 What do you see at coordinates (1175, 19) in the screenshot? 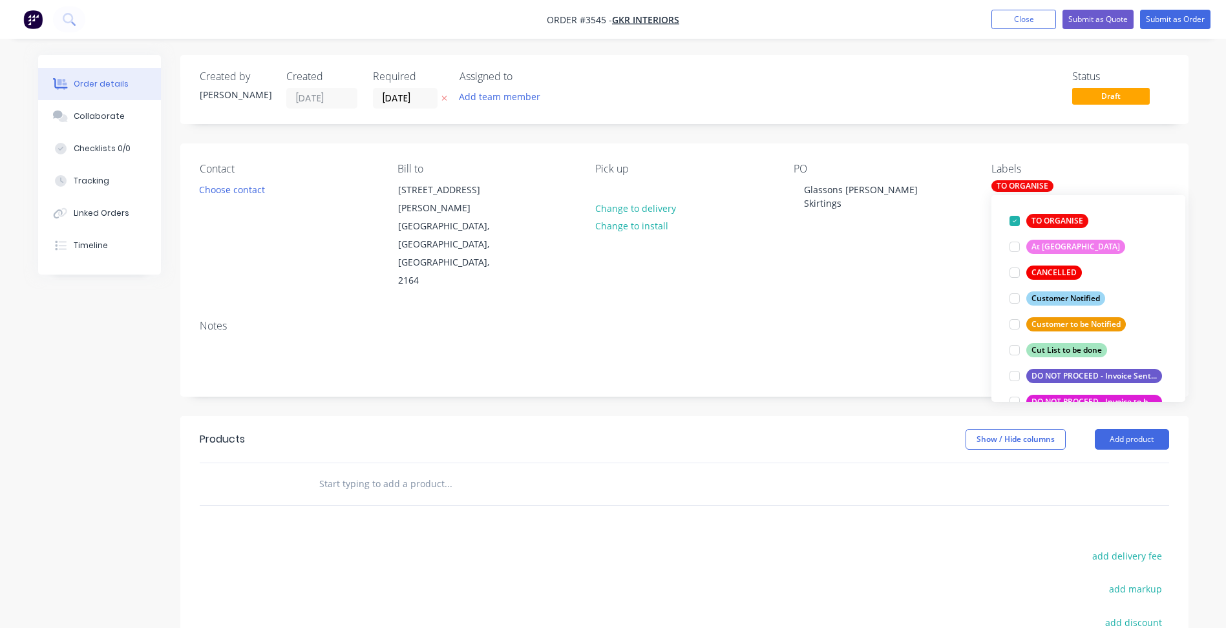
I see `button: Submit as Order` at bounding box center [1175, 19].